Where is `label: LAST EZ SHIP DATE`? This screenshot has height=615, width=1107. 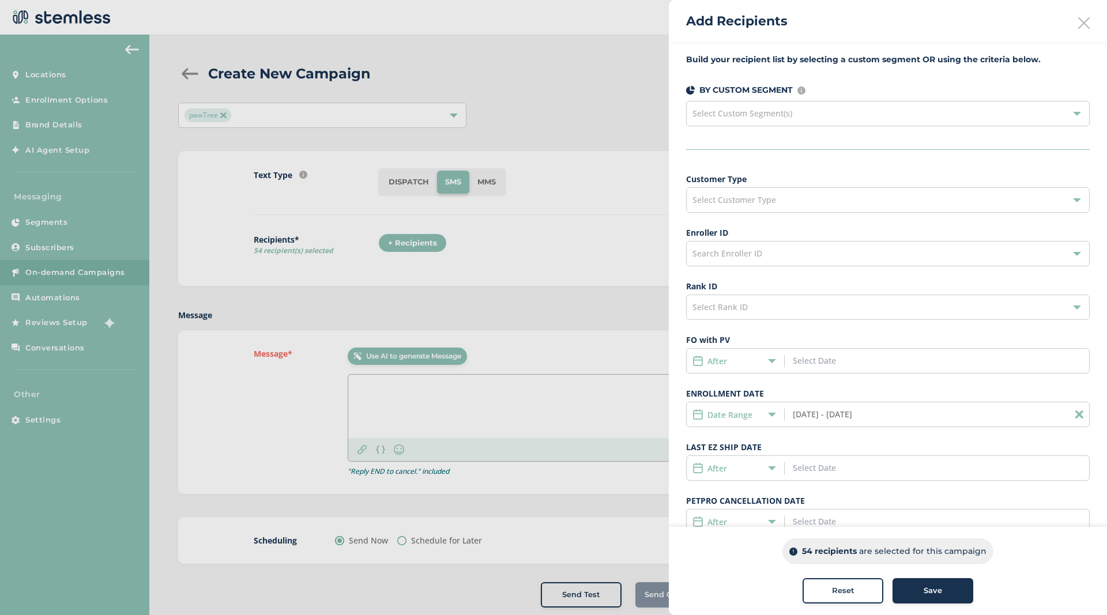 label: LAST EZ SHIP DATE is located at coordinates (888, 447).